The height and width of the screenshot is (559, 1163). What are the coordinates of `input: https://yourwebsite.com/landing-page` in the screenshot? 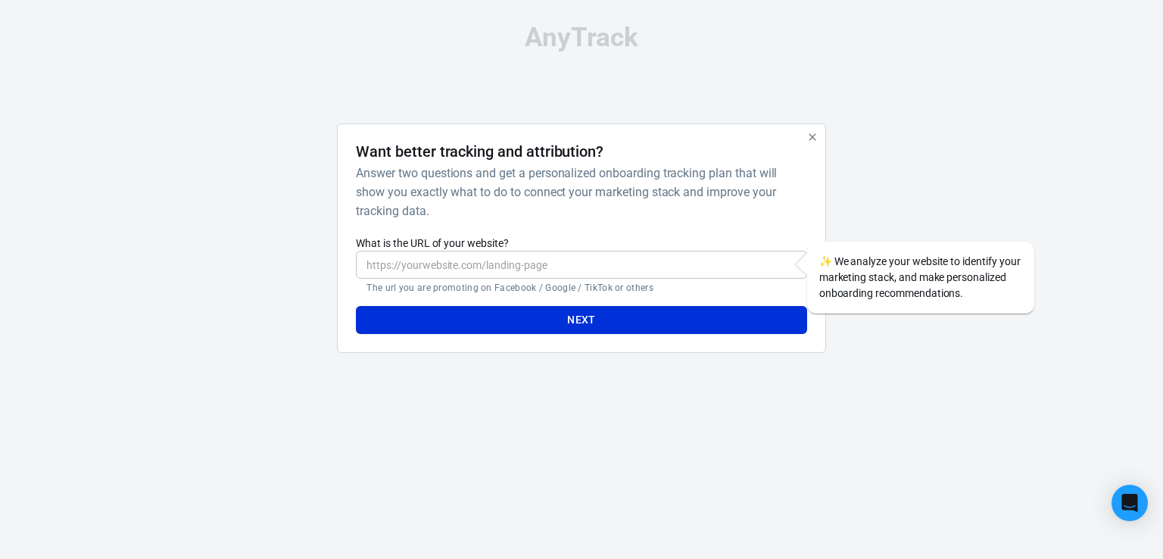 It's located at (581, 264).